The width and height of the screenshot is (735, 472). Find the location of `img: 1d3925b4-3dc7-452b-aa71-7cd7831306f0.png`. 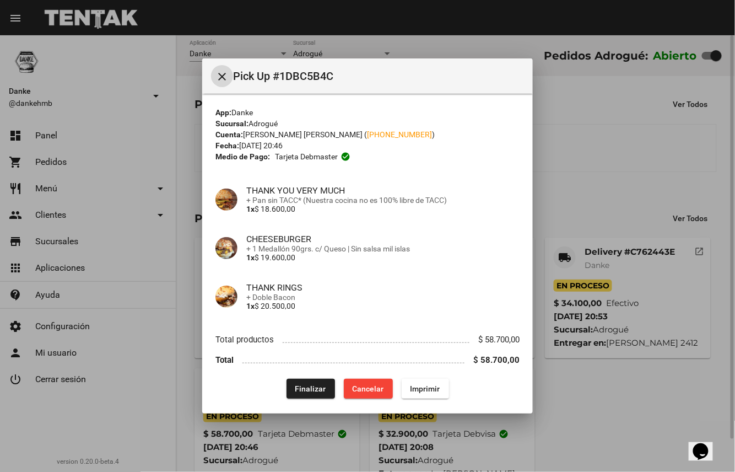

img: 1d3925b4-3dc7-452b-aa71-7cd7831306f0.png is located at coordinates (226, 296).